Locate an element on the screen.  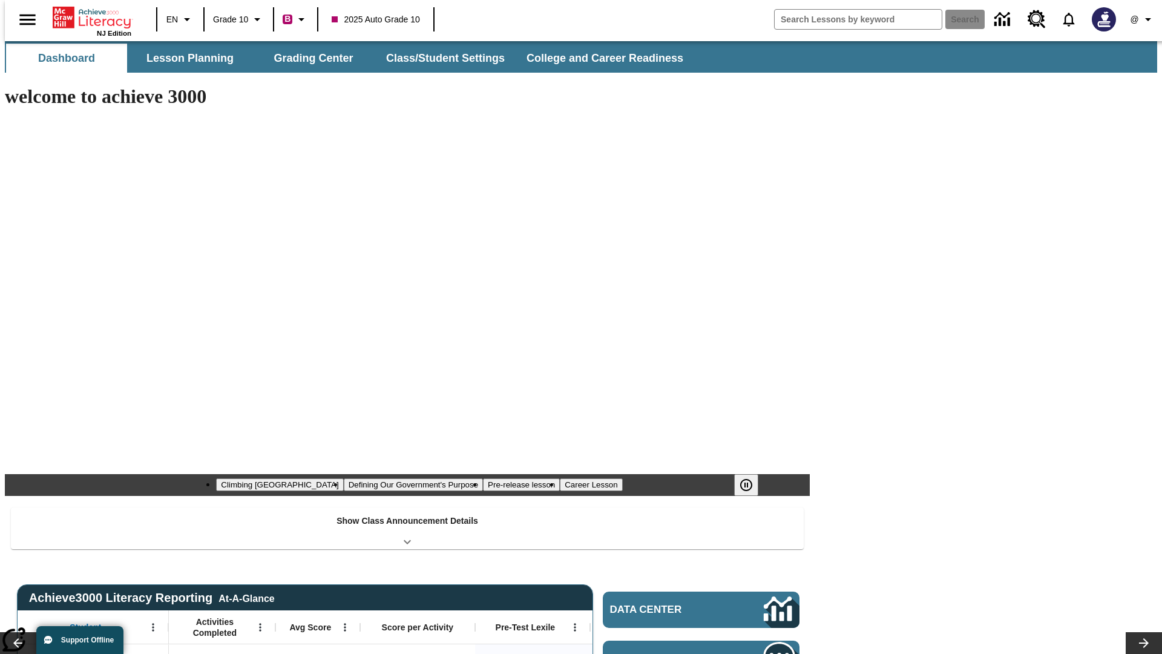
h1: welcome to achieve 3000 is located at coordinates (407, 96).